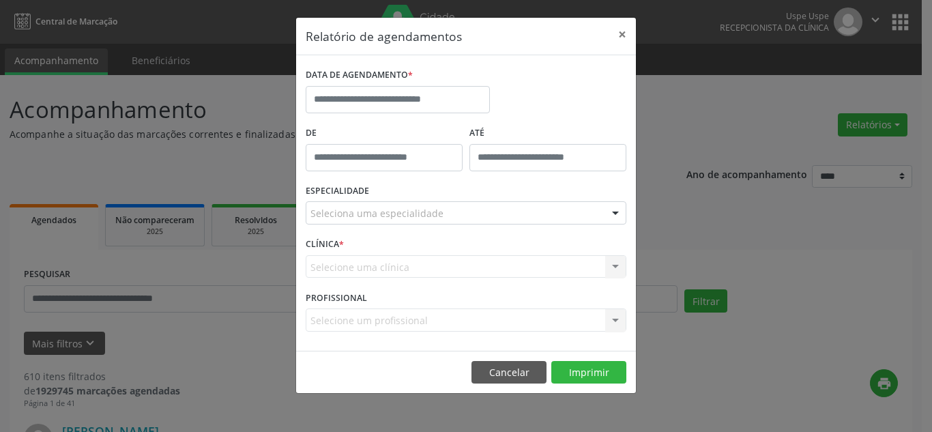 Image resolution: width=932 pixels, height=432 pixels. Describe the element at coordinates (622, 34) in the screenshot. I see `button: Close` at that location.